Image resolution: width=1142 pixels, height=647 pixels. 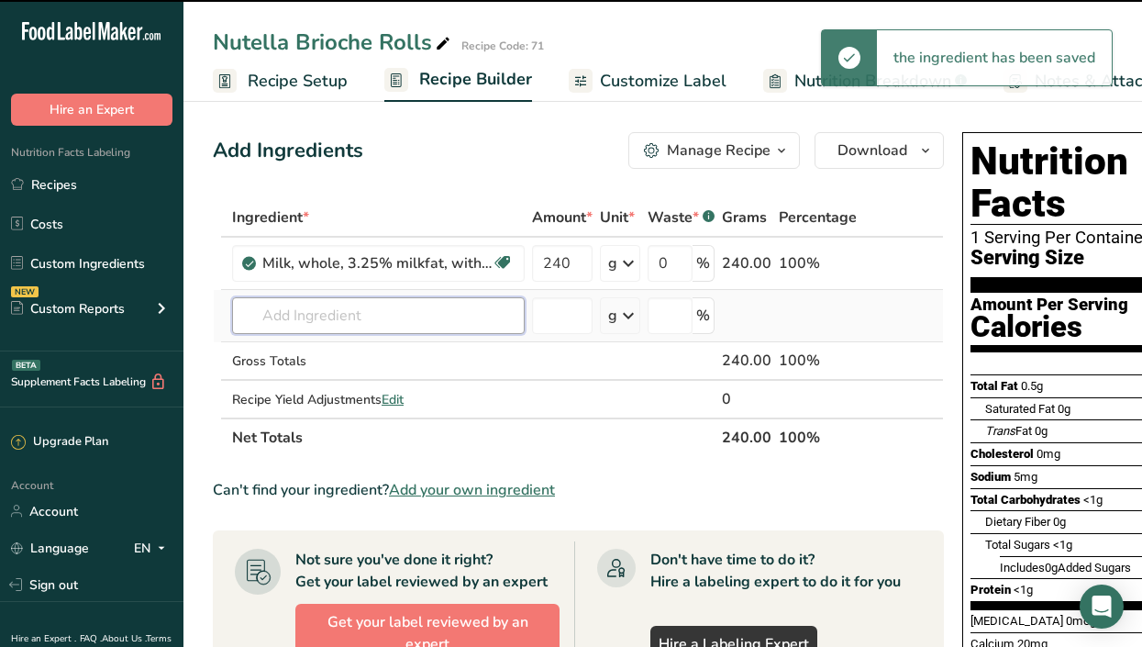 I want to click on div: Calories, so click(x=1050, y=327).